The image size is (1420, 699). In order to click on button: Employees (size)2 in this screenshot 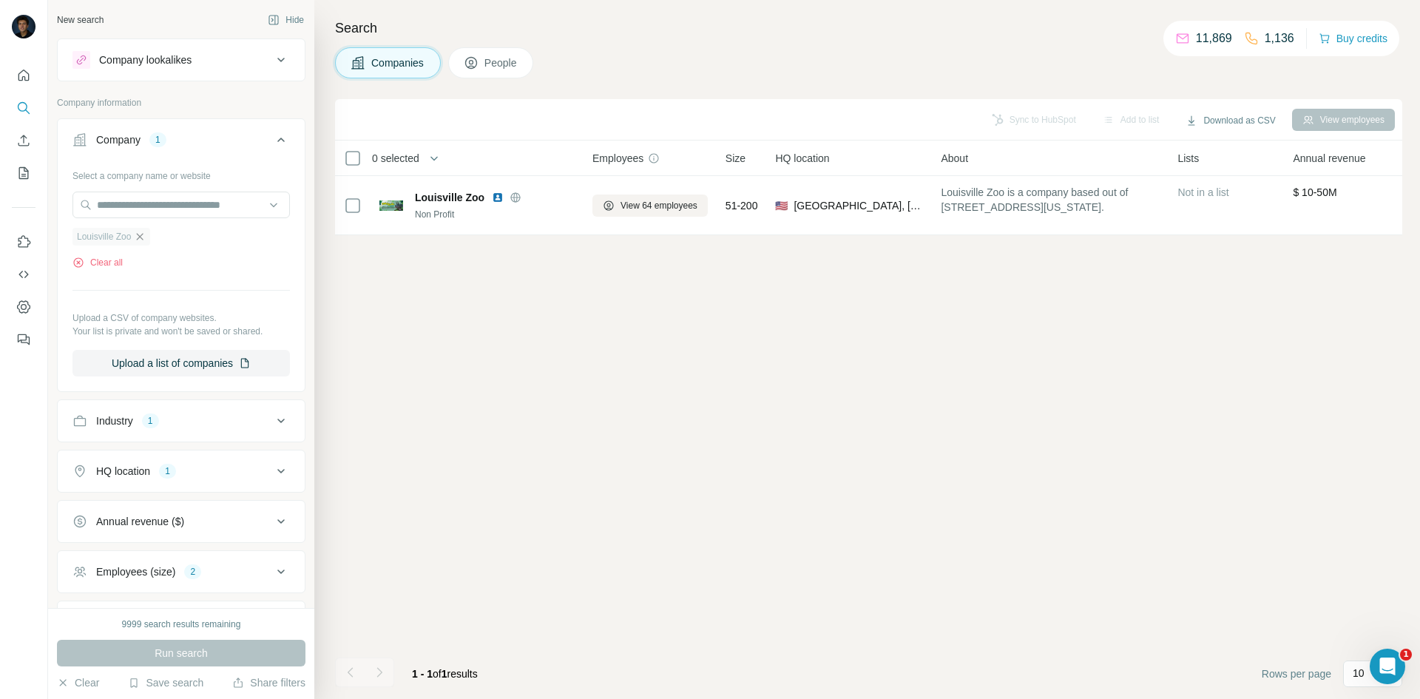, I will do `click(181, 572)`.